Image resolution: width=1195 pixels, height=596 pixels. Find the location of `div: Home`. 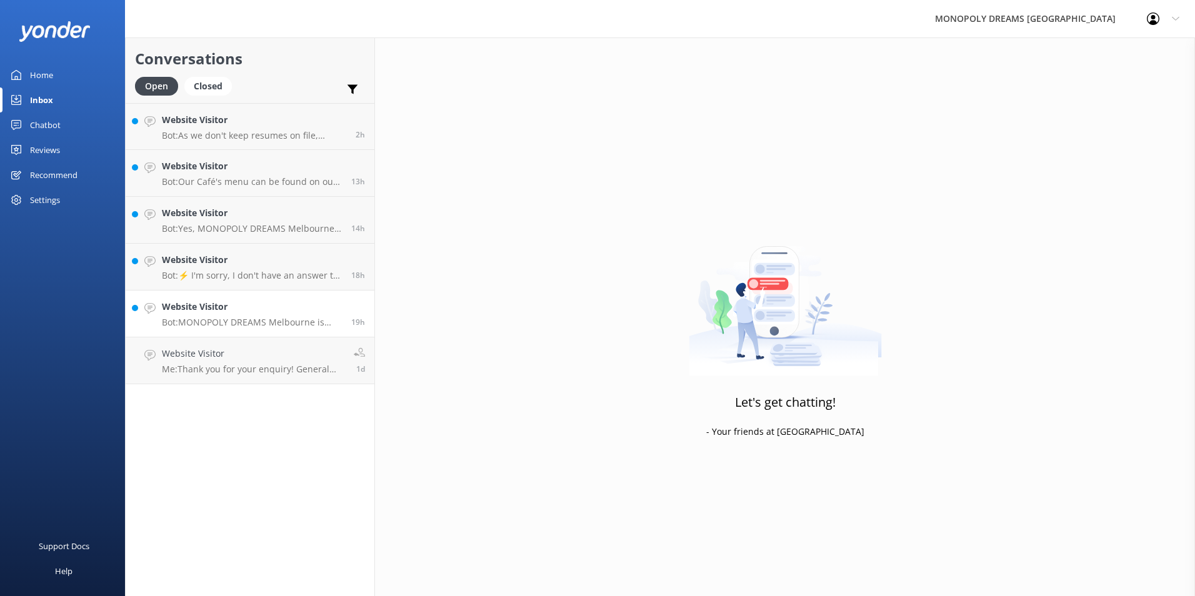

div: Home is located at coordinates (41, 75).